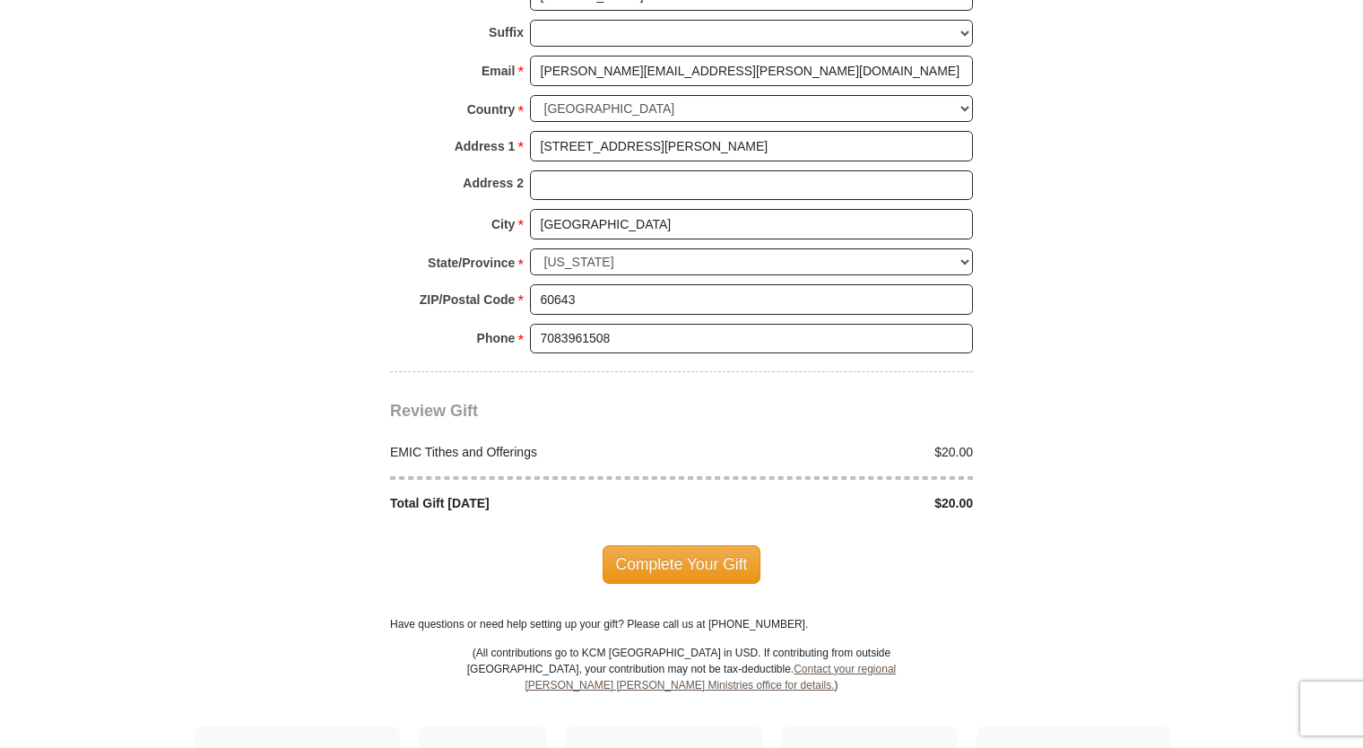 This screenshot has width=1363, height=748. I want to click on strong: ZIP/Postal Code, so click(467, 300).